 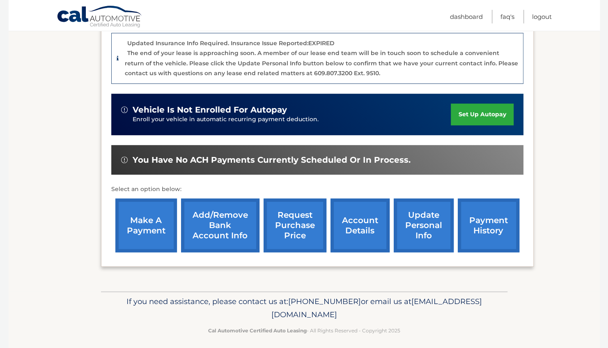 I want to click on a: Dashboard, so click(x=466, y=16).